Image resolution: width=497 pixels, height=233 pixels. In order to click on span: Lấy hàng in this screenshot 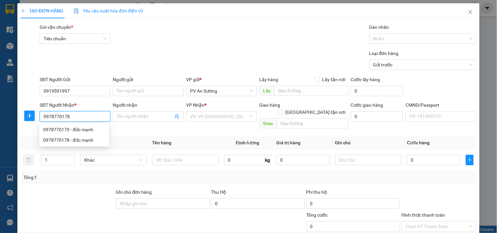, I will do `click(269, 80)`.